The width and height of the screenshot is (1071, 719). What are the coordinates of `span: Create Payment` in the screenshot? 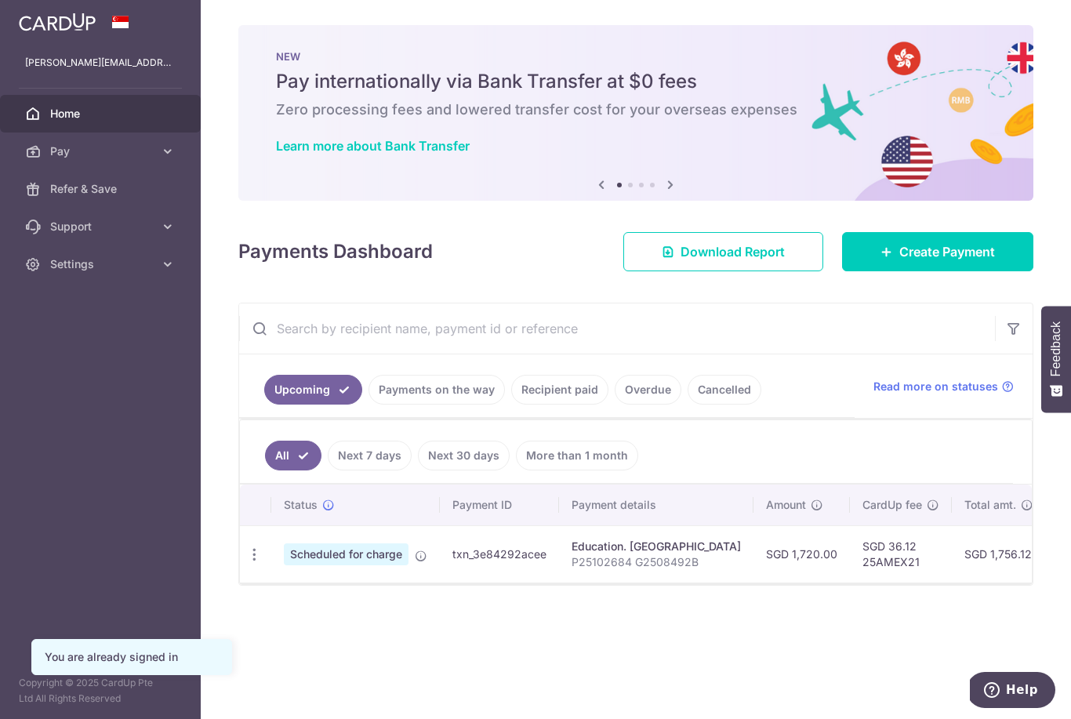 It's located at (947, 252).